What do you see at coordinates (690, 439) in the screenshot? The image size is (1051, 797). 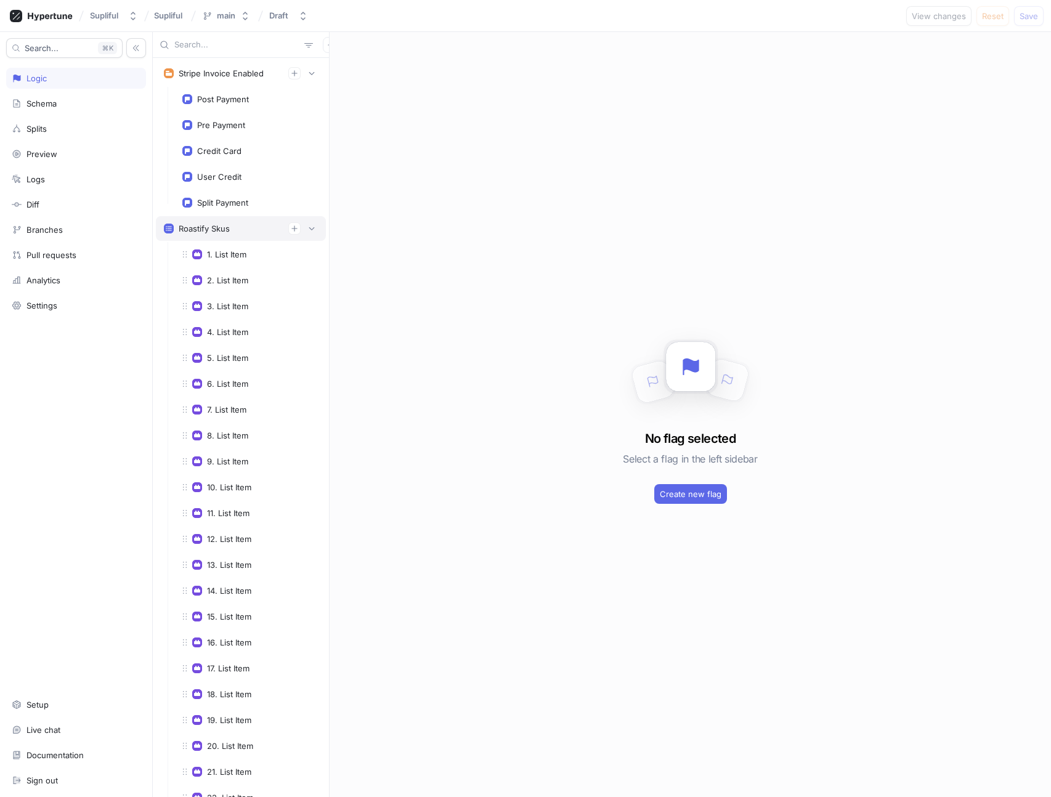 I see `h3: No flag selected` at bounding box center [690, 439].